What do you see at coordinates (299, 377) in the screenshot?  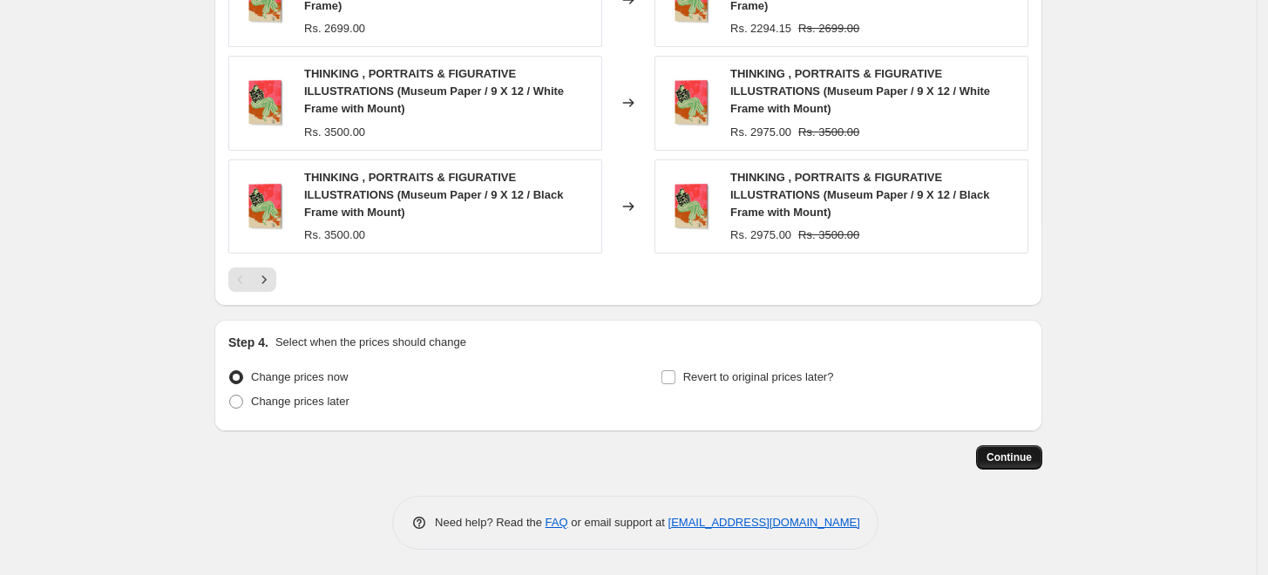 I see `span: Change prices now` at bounding box center [299, 377].